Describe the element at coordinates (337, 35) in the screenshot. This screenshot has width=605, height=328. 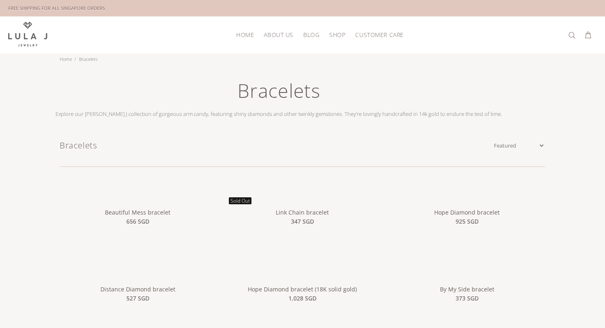
I see `a: Shop` at that location.